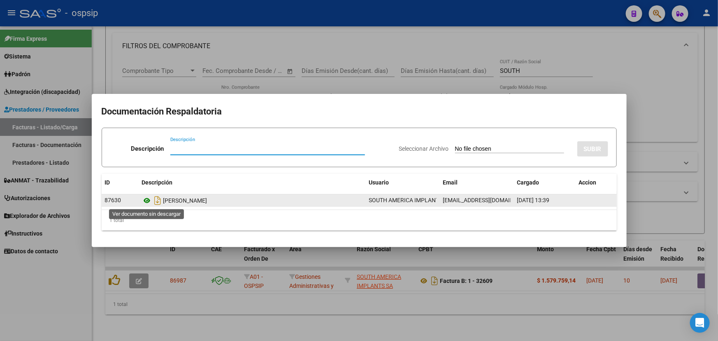 Image resolution: width=718 pixels, height=341 pixels. Describe the element at coordinates (528, 182) in the screenshot. I see `span: Cargado` at that location.